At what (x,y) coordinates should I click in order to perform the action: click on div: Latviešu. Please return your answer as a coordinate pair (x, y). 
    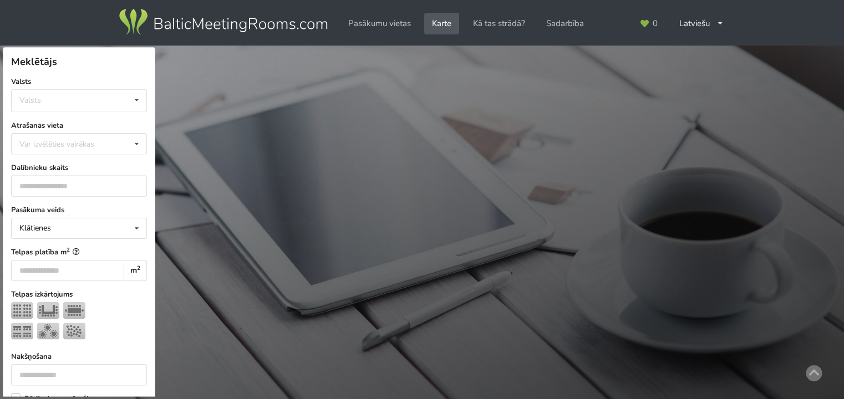
    Looking at the image, I should click on (702, 23).